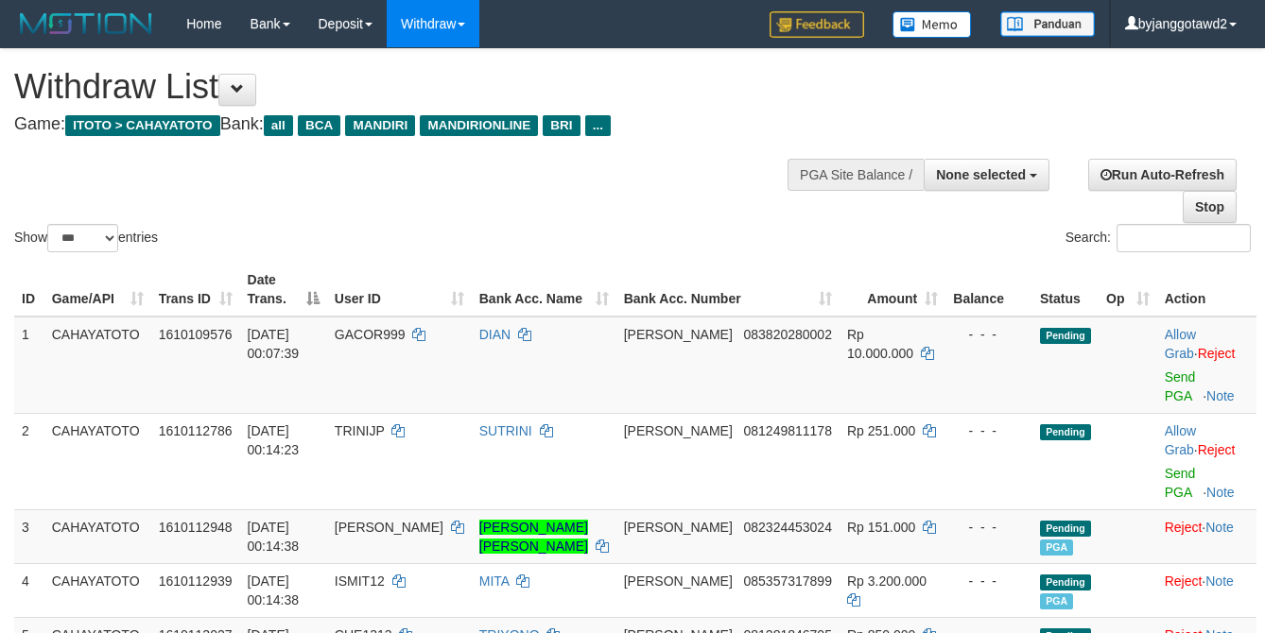 The height and width of the screenshot is (633, 1265). What do you see at coordinates (97, 289) in the screenshot?
I see `th: Game/API: activate to sort column ascending` at bounding box center [97, 289].